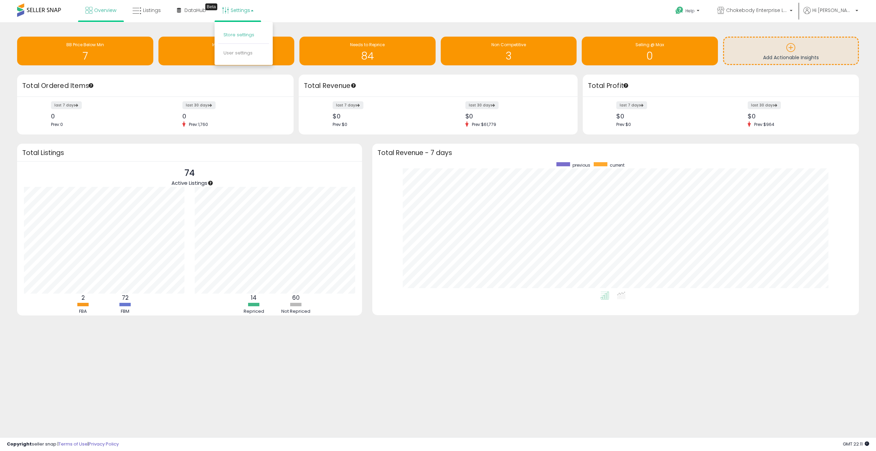 The image size is (876, 451). Describe the element at coordinates (227, 51) in the screenshot. I see `a: Inventory Age 0` at that location.